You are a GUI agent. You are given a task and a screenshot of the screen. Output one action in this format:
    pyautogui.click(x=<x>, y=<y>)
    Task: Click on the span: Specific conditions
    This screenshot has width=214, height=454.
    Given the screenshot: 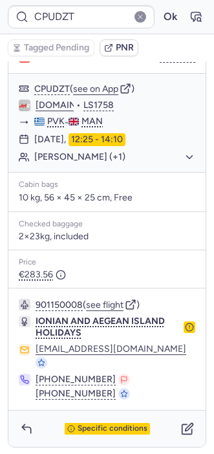 What is the action you would take?
    pyautogui.click(x=112, y=428)
    